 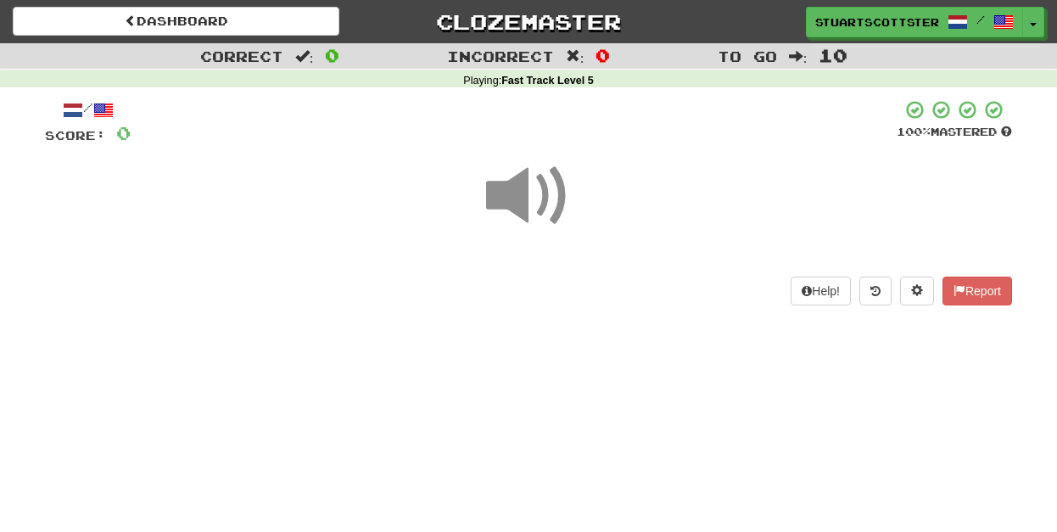 I want to click on span: Correct, so click(x=242, y=56).